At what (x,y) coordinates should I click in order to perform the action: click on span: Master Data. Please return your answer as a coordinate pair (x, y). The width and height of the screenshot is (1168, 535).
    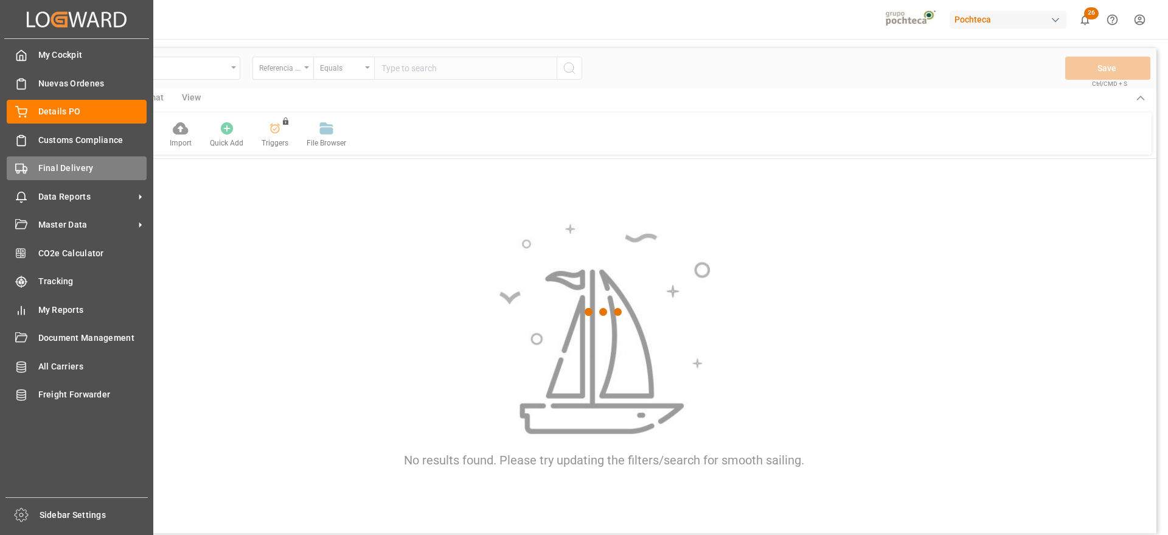
    Looking at the image, I should click on (86, 224).